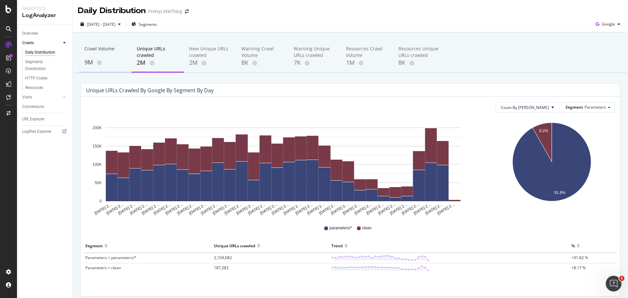 The width and height of the screenshot is (628, 298). I want to click on div: 1M, so click(367, 63).